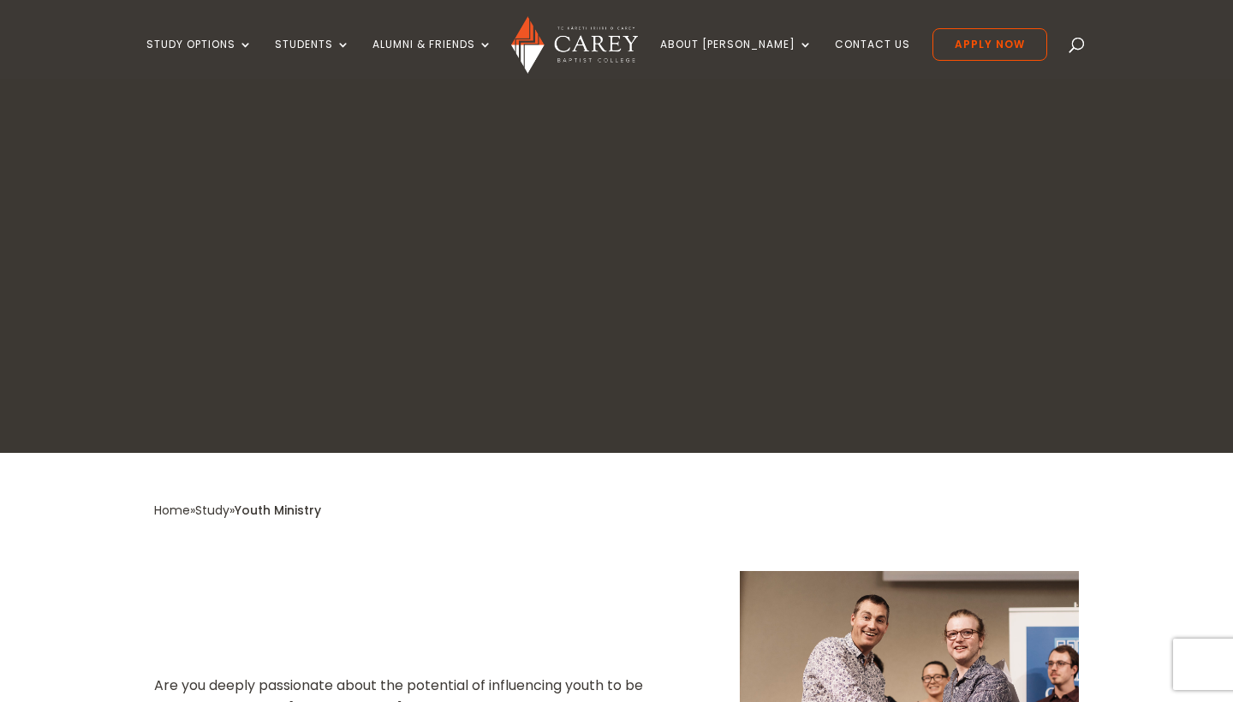 The image size is (1233, 702). What do you see at coordinates (574, 45) in the screenshot?
I see `img: Carey Baptist College` at bounding box center [574, 45].